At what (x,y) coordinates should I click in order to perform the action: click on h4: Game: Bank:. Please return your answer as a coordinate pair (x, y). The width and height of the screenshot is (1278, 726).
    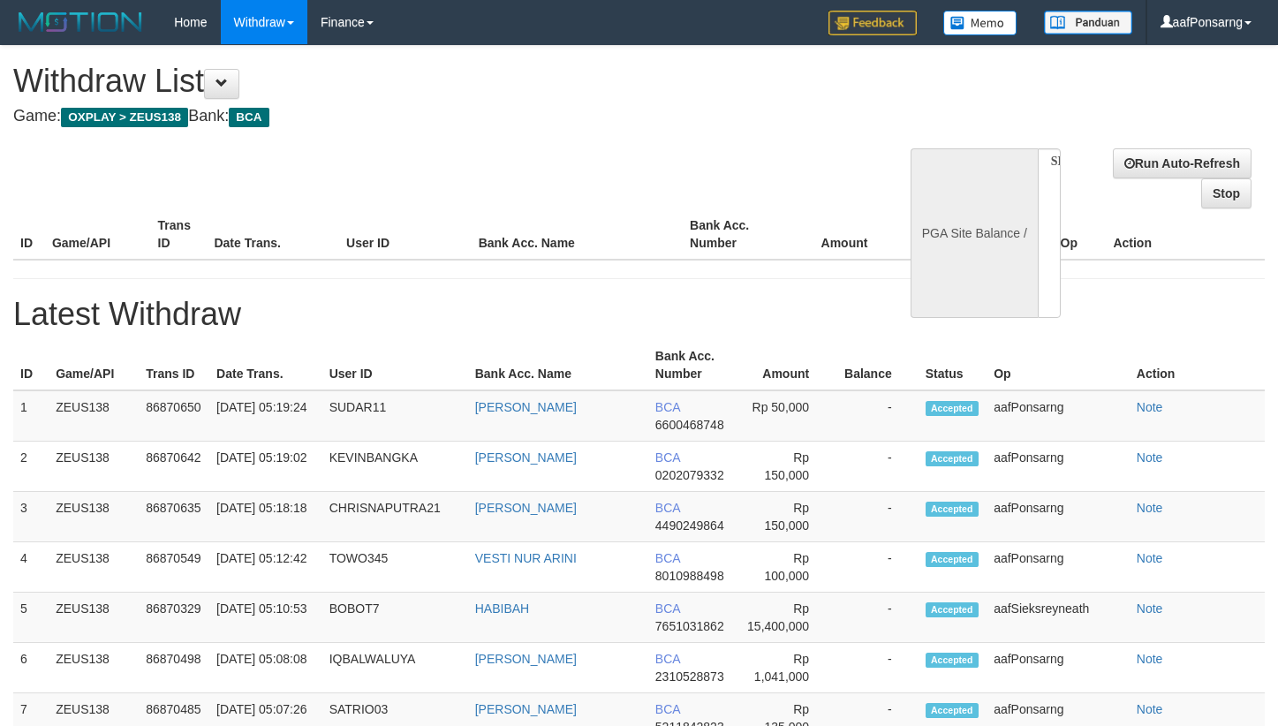
    Looking at the image, I should click on (424, 117).